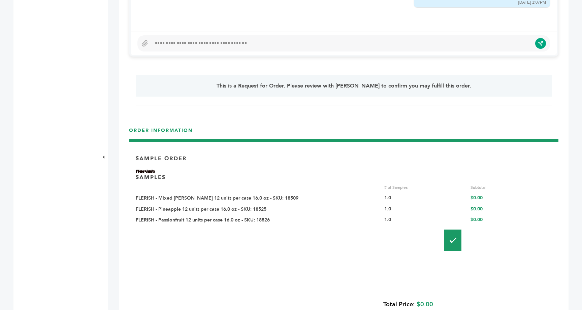 The image size is (582, 310). What do you see at coordinates (425, 188) in the screenshot?
I see `div: # of Samples` at bounding box center [425, 188].